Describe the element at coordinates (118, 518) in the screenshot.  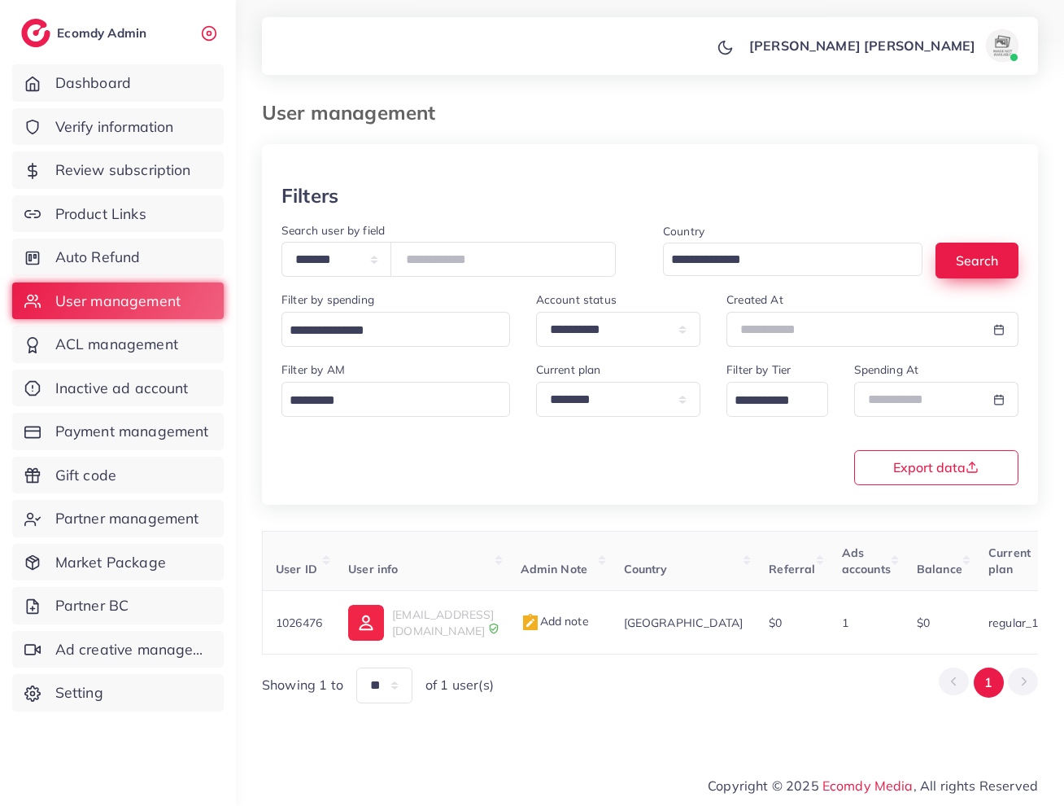
I see `a: Partner management` at that location.